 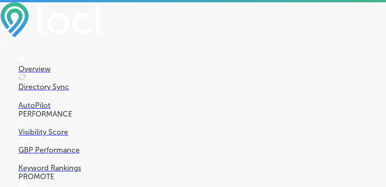 What do you see at coordinates (202, 167) in the screenshot?
I see `p: Keyword Rankings` at bounding box center [202, 167].